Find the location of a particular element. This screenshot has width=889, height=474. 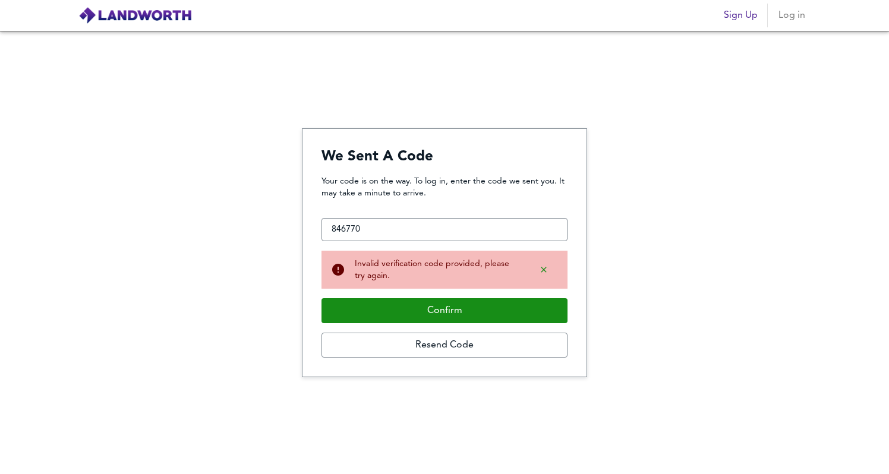

button: Dismiss alert is located at coordinates (544, 270).